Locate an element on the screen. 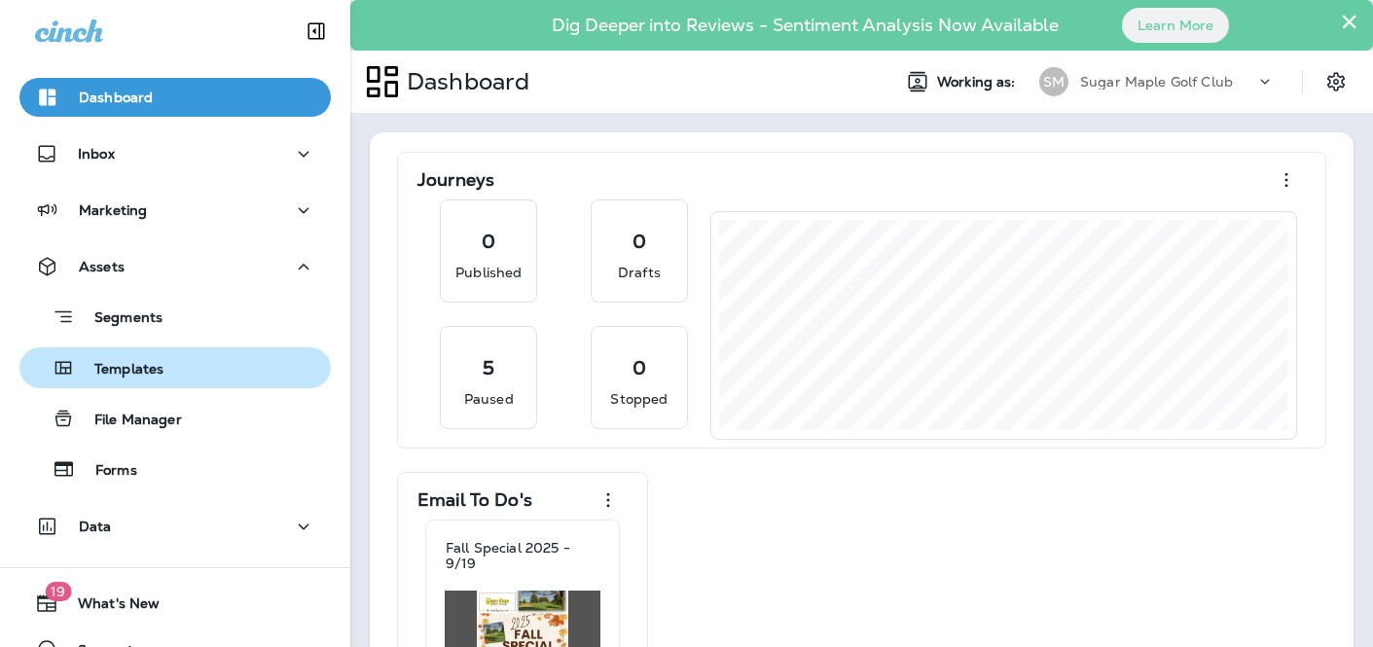  button: Marketing is located at coordinates (175, 210).